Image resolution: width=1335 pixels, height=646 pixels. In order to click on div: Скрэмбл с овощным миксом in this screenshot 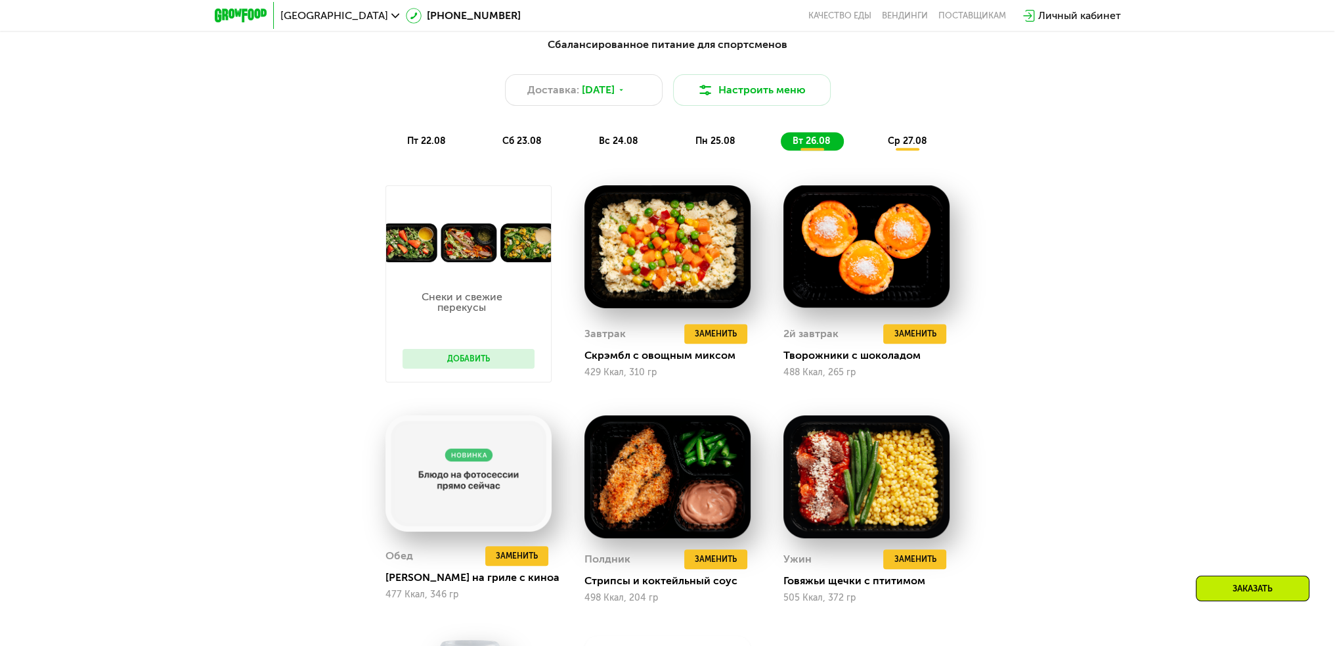, I will do `click(673, 355)`.